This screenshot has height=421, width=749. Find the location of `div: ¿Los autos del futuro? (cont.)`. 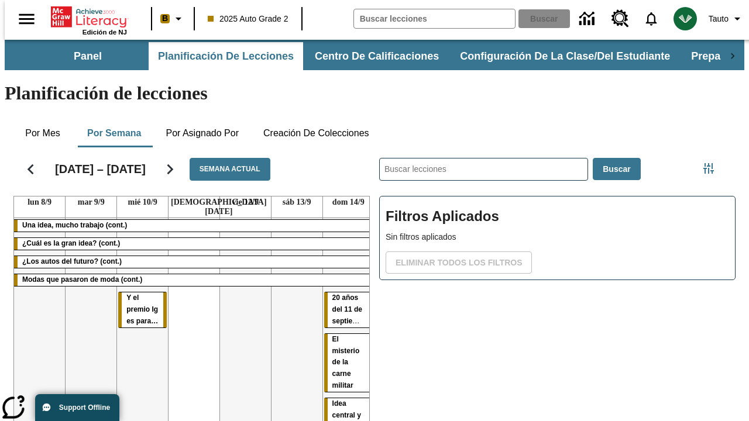

div: ¿Los autos del futuro? (cont.) is located at coordinates (194, 262).